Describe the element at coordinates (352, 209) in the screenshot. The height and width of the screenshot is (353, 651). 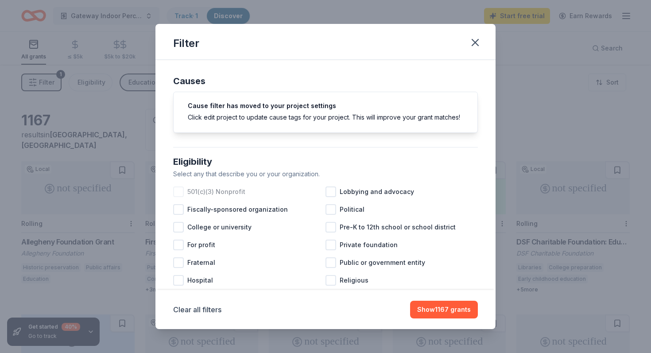
I see `span: Political` at that location.